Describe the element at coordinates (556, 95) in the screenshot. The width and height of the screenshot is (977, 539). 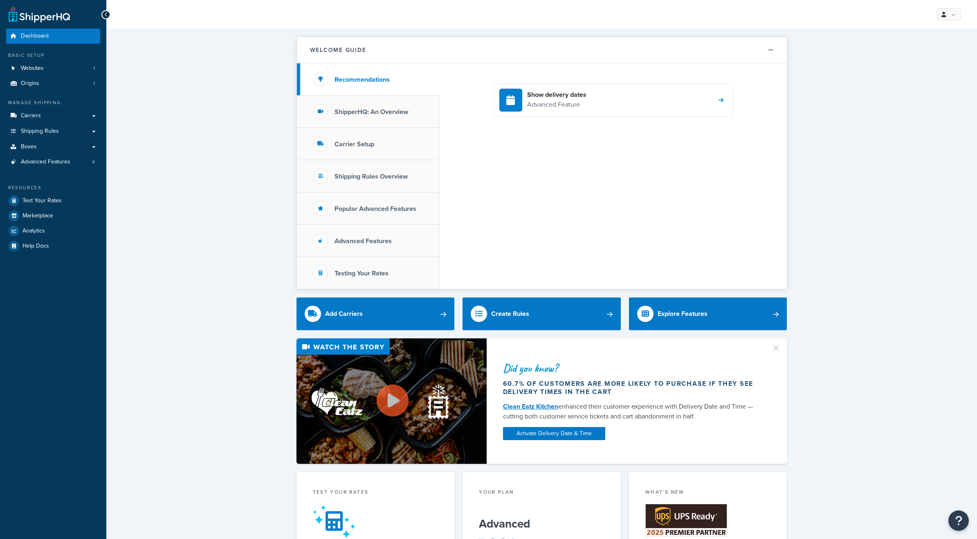
I see `h4: Show delivery dates` at that location.